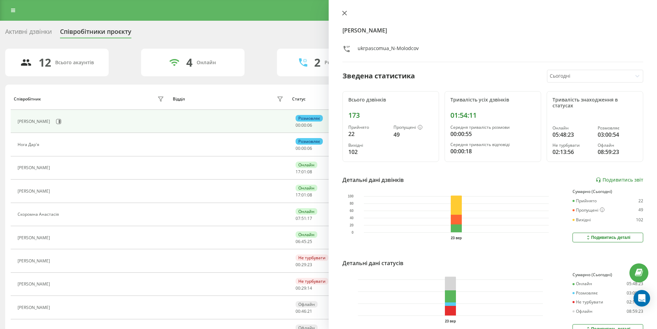  Describe the element at coordinates (310, 264) in the screenshot. I see `span: 23` at that location.